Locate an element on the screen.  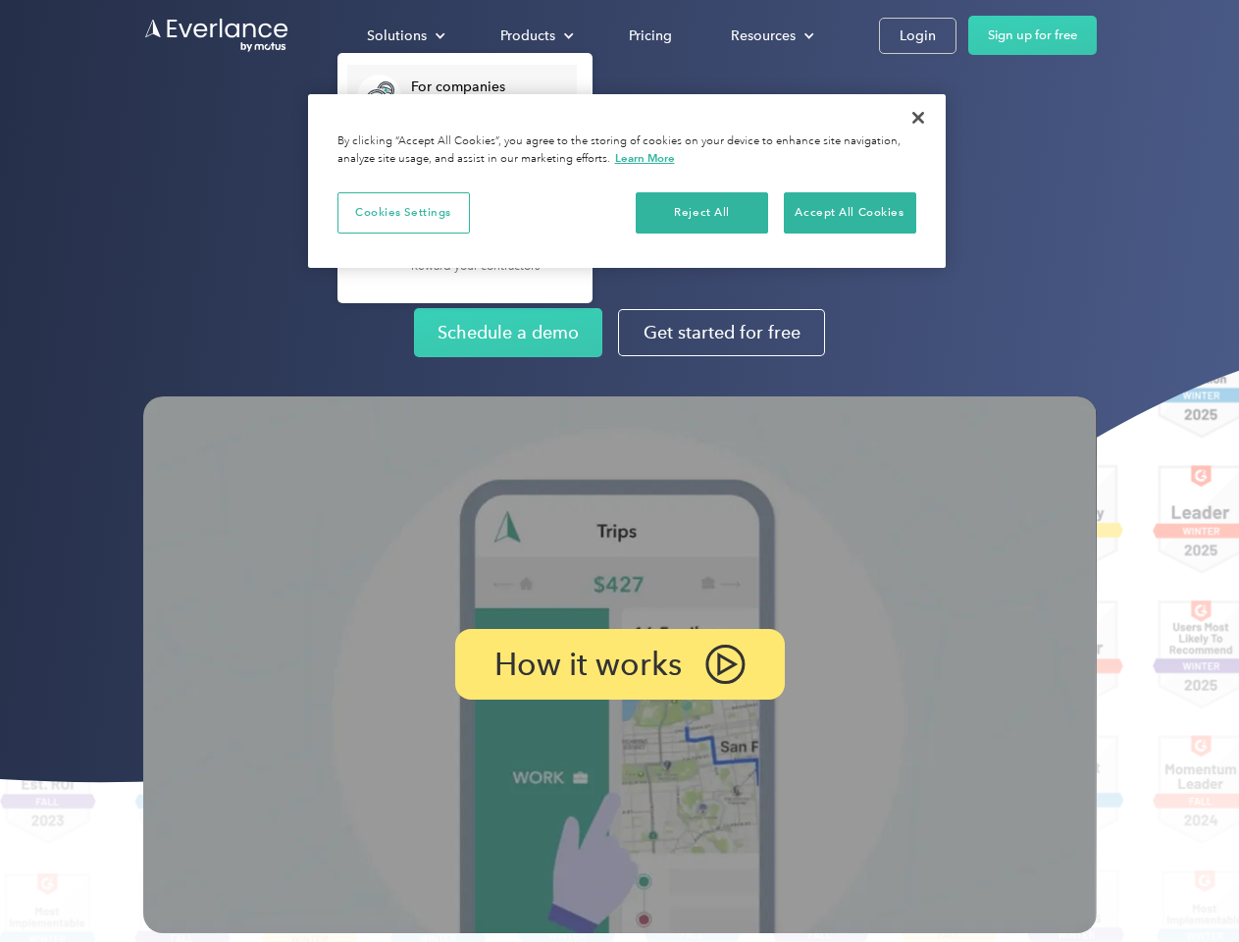
input: Submit is located at coordinates (193, 137).